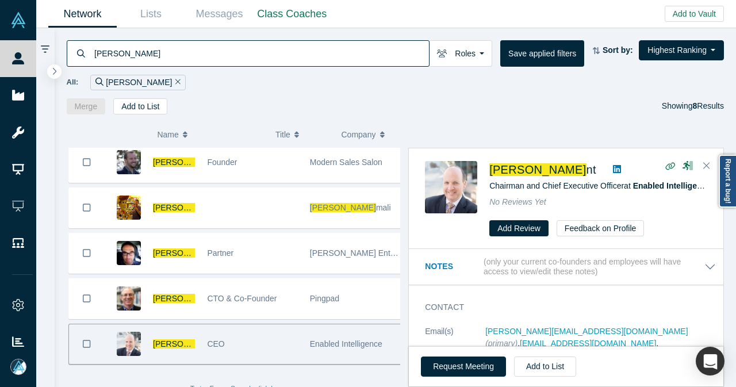  Describe the element at coordinates (383, 208) in the screenshot. I see `span: mali` at that location.